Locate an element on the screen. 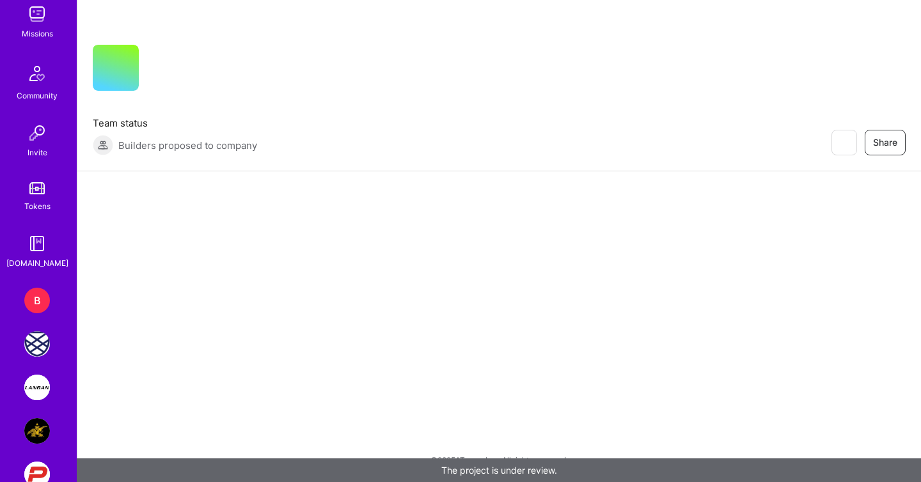 The width and height of the screenshot is (921, 482). a: Charlie Health: Team for Mental Health Support is located at coordinates (37, 344).